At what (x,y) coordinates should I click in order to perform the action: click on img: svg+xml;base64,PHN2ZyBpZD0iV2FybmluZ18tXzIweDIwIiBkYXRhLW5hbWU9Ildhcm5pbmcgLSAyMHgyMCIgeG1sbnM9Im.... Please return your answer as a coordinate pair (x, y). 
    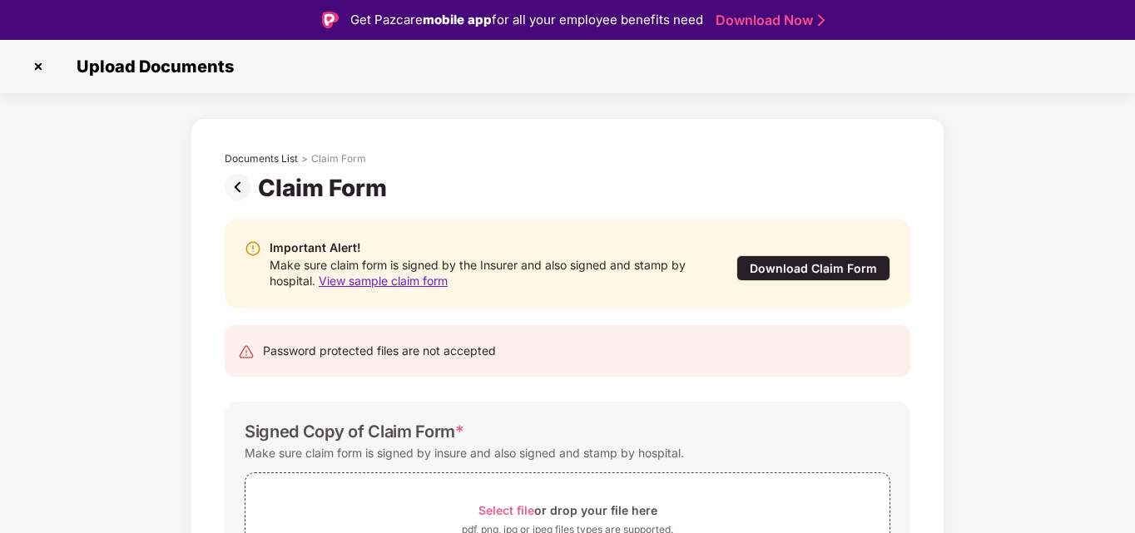
    Looking at the image, I should click on (253, 249).